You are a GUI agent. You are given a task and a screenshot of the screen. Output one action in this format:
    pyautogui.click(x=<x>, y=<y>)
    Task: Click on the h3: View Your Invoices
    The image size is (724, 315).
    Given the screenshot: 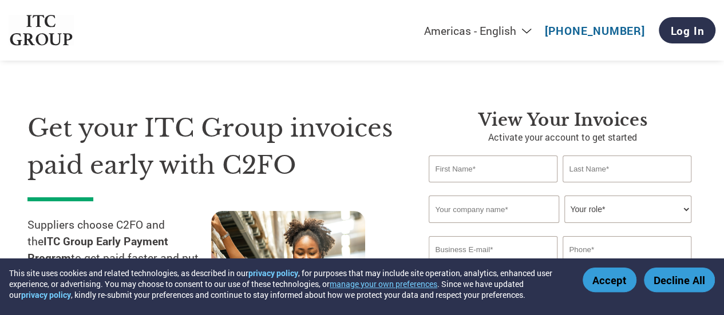 What is the action you would take?
    pyautogui.click(x=563, y=120)
    